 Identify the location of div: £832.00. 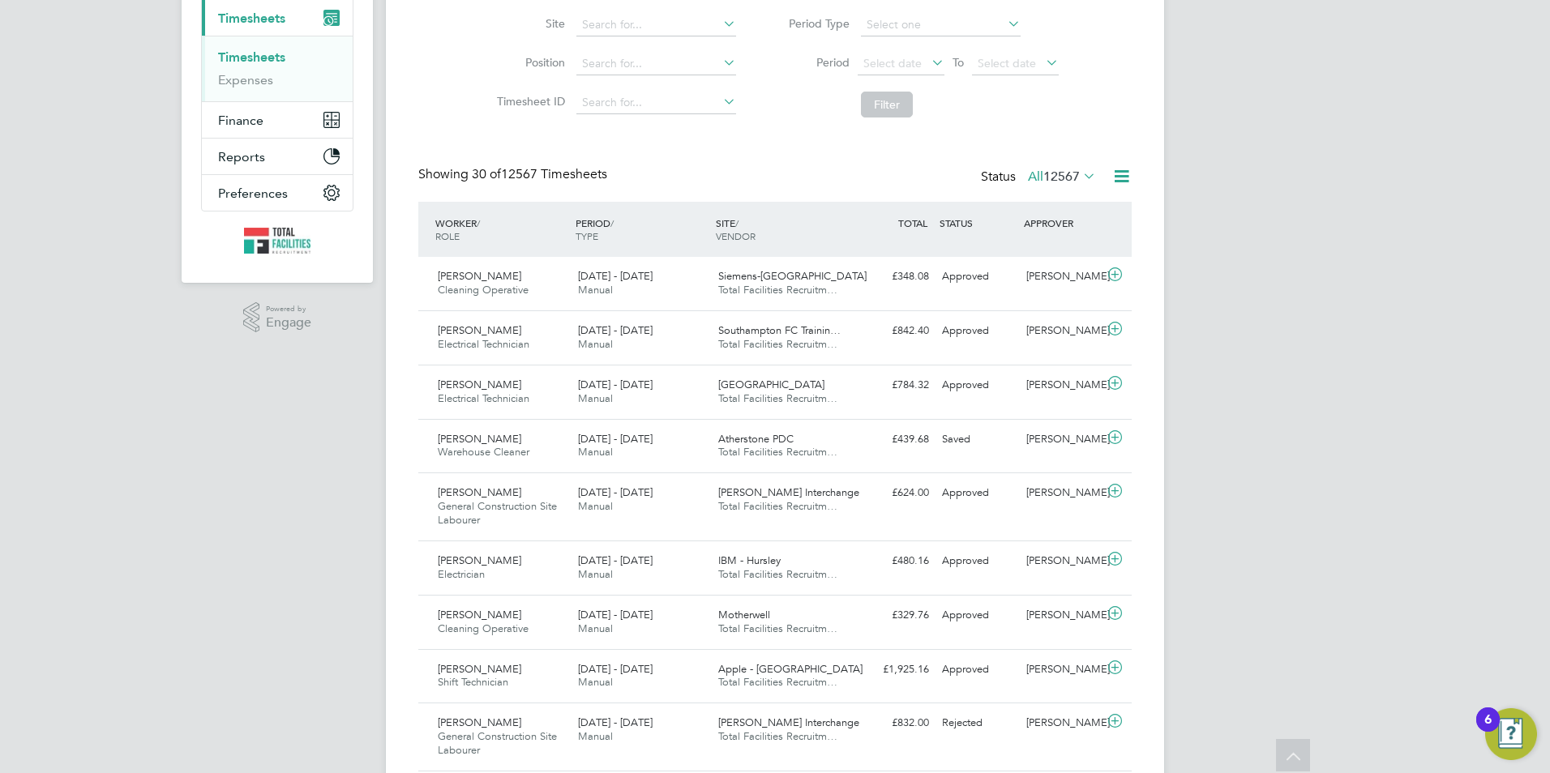
(893, 723).